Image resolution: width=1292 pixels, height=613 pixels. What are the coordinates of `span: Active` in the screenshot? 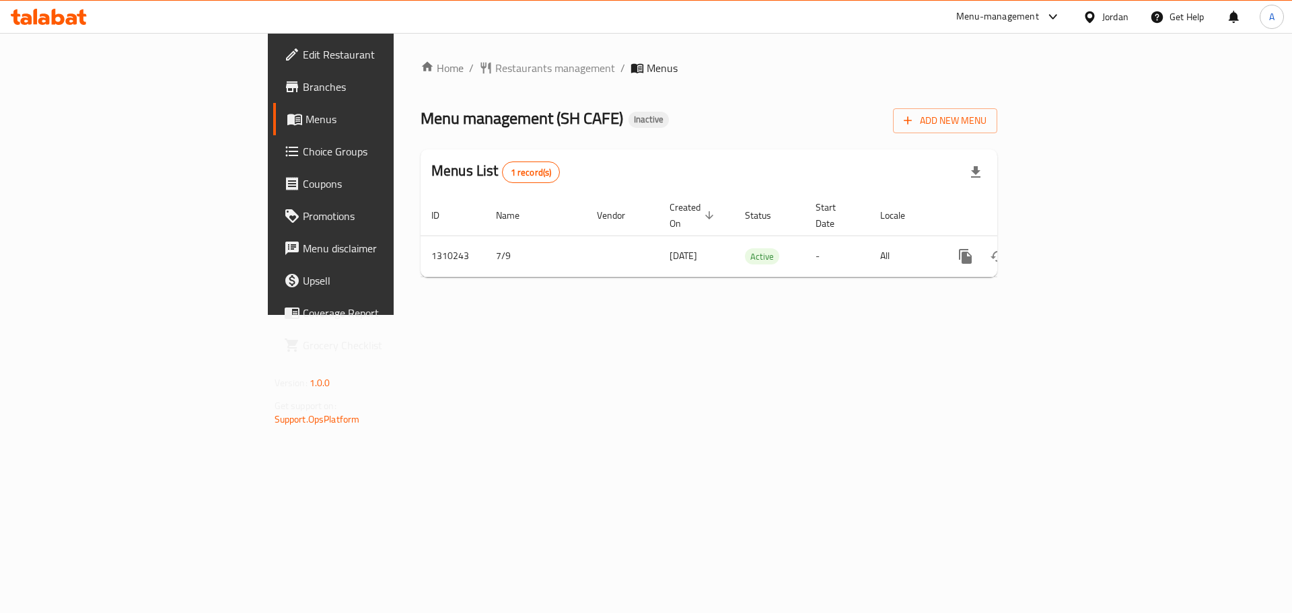 It's located at (762, 256).